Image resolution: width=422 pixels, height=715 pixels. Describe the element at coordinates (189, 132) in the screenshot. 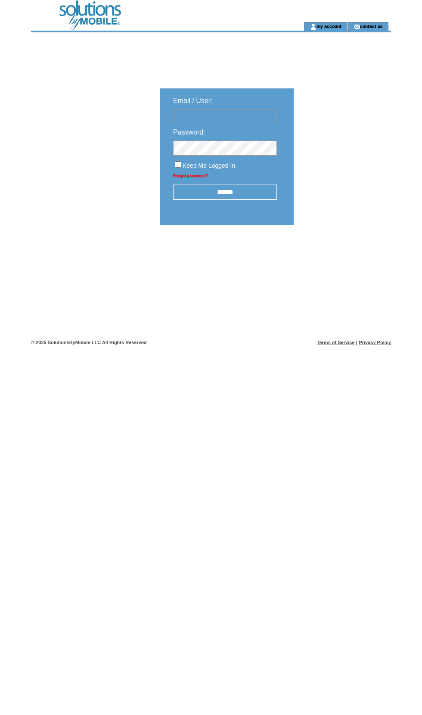

I see `span: Password:` at that location.